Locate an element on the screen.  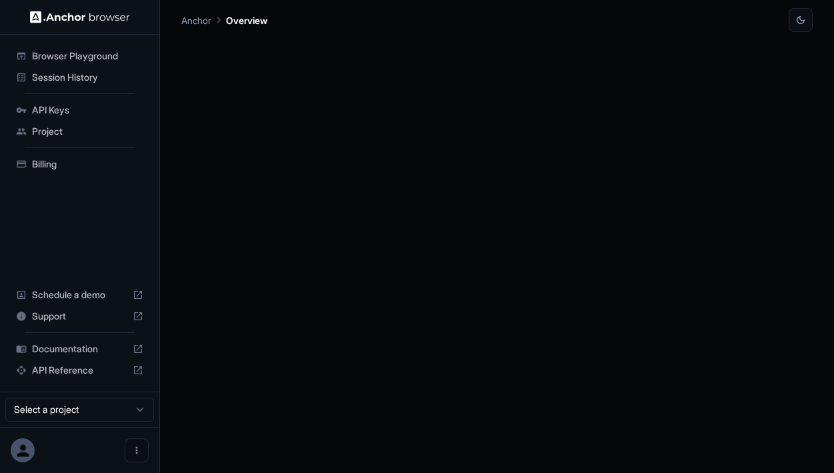
span: API Reference is located at coordinates (79, 370).